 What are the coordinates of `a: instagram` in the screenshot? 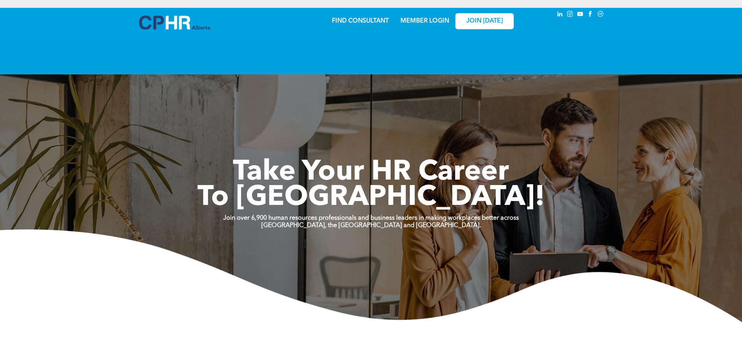 It's located at (570, 15).